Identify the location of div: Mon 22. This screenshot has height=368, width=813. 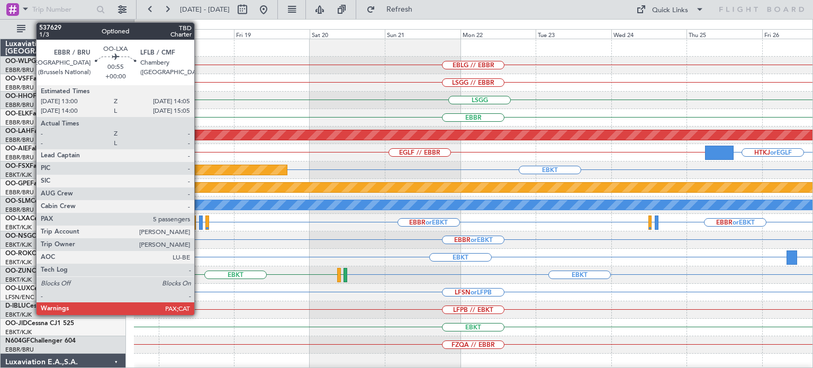
(498, 34).